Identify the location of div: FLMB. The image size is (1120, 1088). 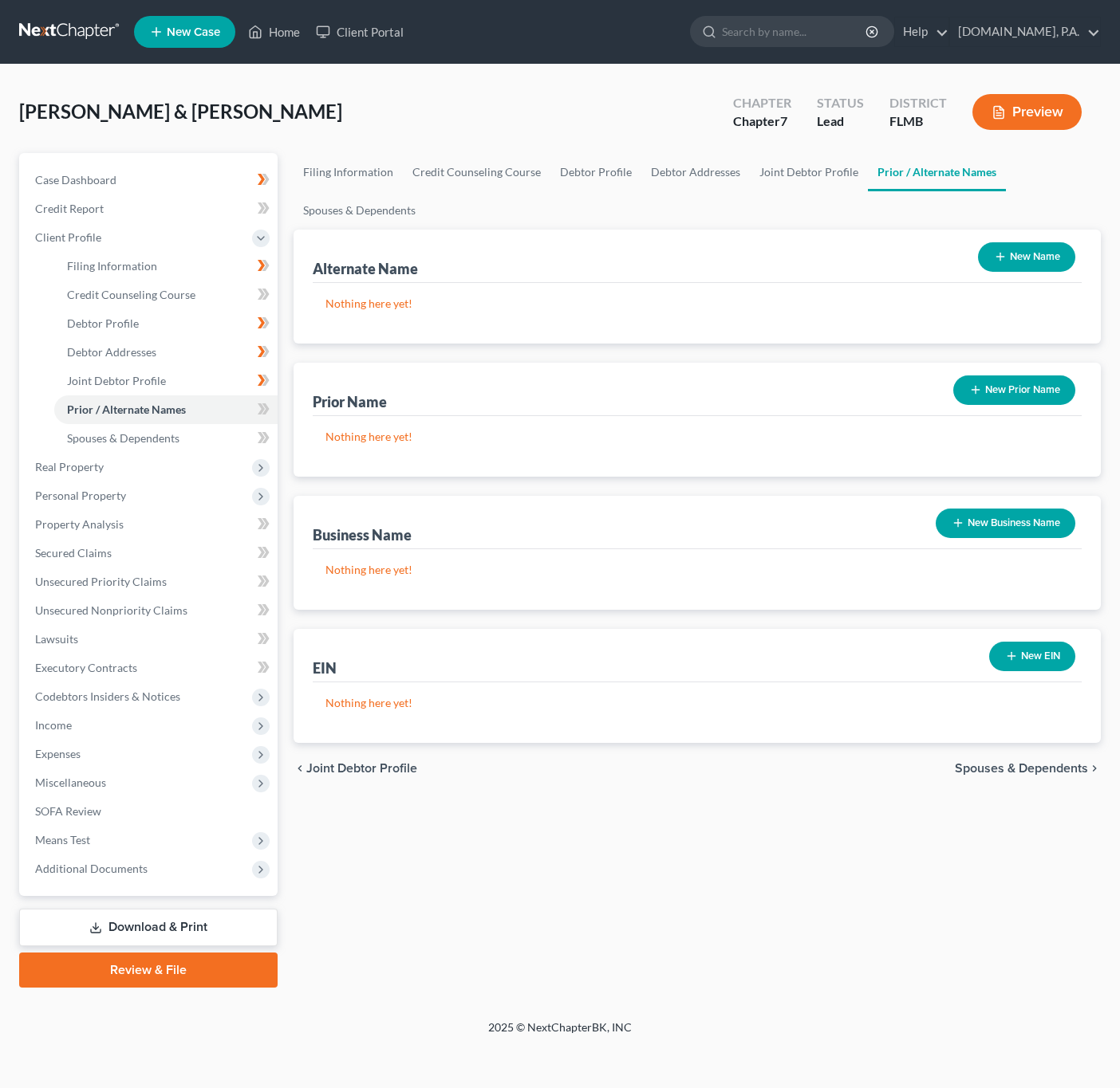
(918, 121).